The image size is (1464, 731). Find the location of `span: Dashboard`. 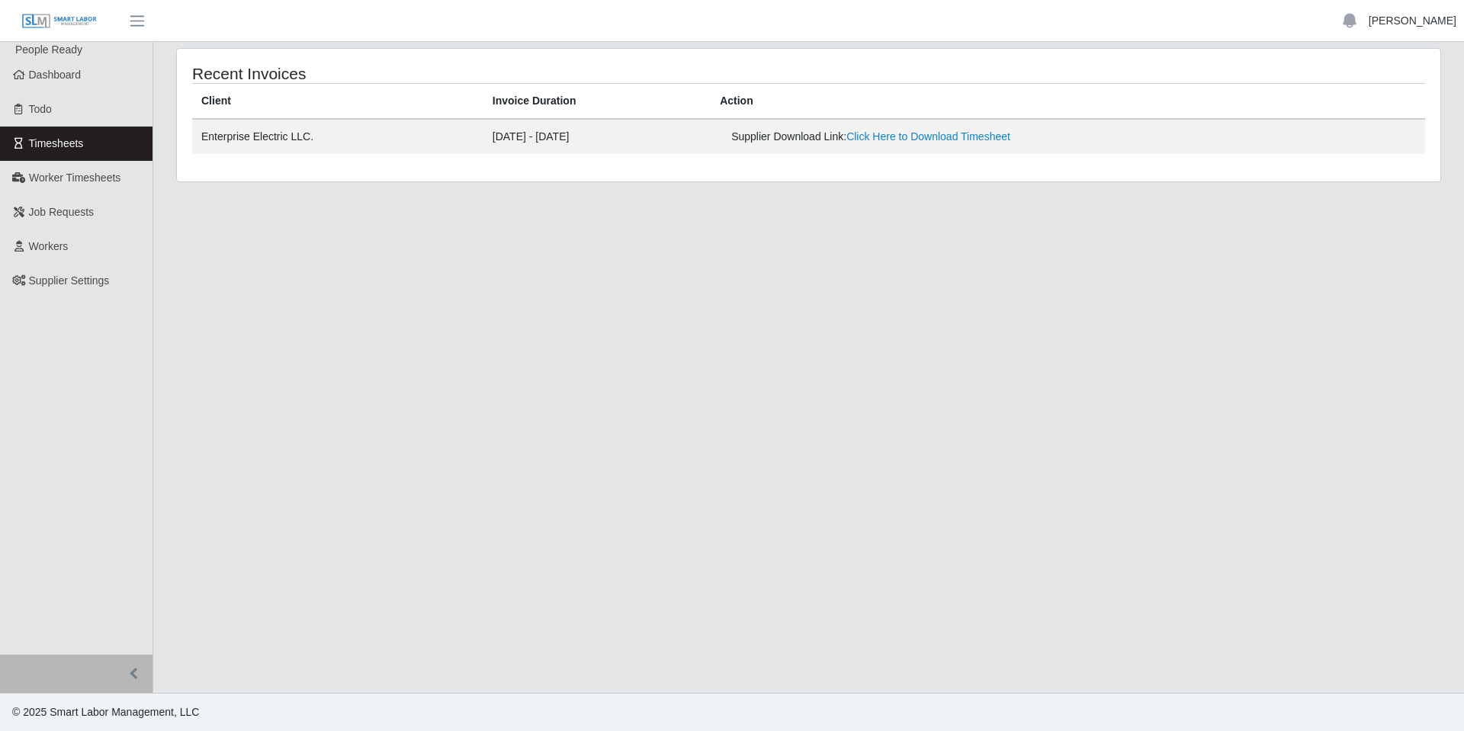

span: Dashboard is located at coordinates (55, 75).